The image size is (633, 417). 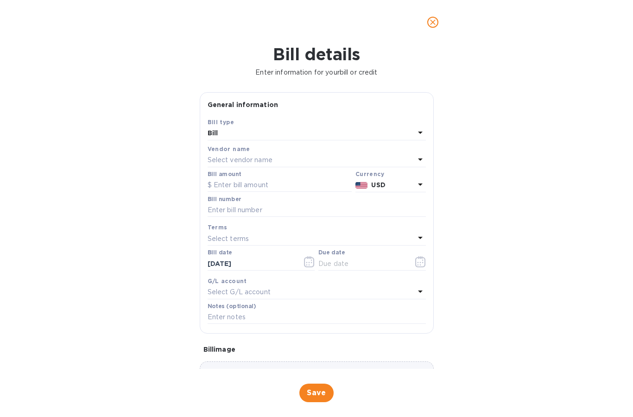 I want to click on b: G/L account, so click(x=227, y=281).